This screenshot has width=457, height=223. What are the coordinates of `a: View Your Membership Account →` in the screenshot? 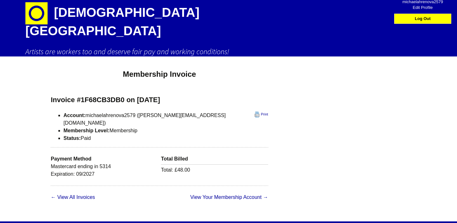 It's located at (229, 197).